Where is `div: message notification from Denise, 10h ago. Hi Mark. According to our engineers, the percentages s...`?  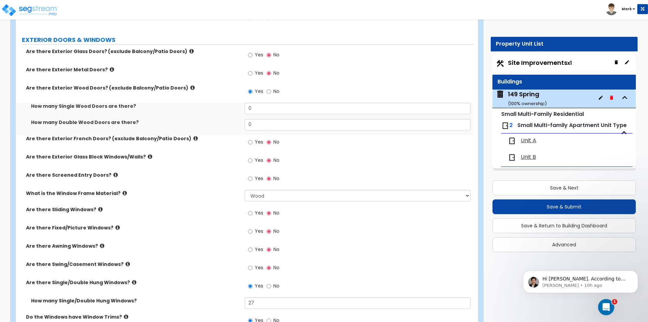 div: message notification from Denise, 10h ago. Hi Mark. According to our engineers, the percentages s... is located at coordinates (68, 25).